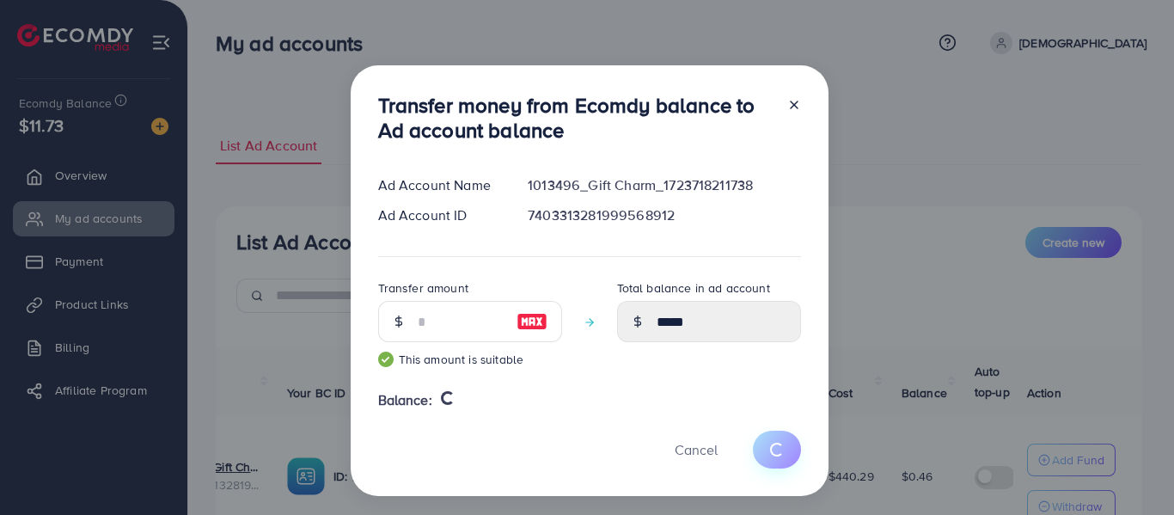  Describe the element at coordinates (694, 288) in the screenshot. I see `label: Total balance in ad account` at that location.